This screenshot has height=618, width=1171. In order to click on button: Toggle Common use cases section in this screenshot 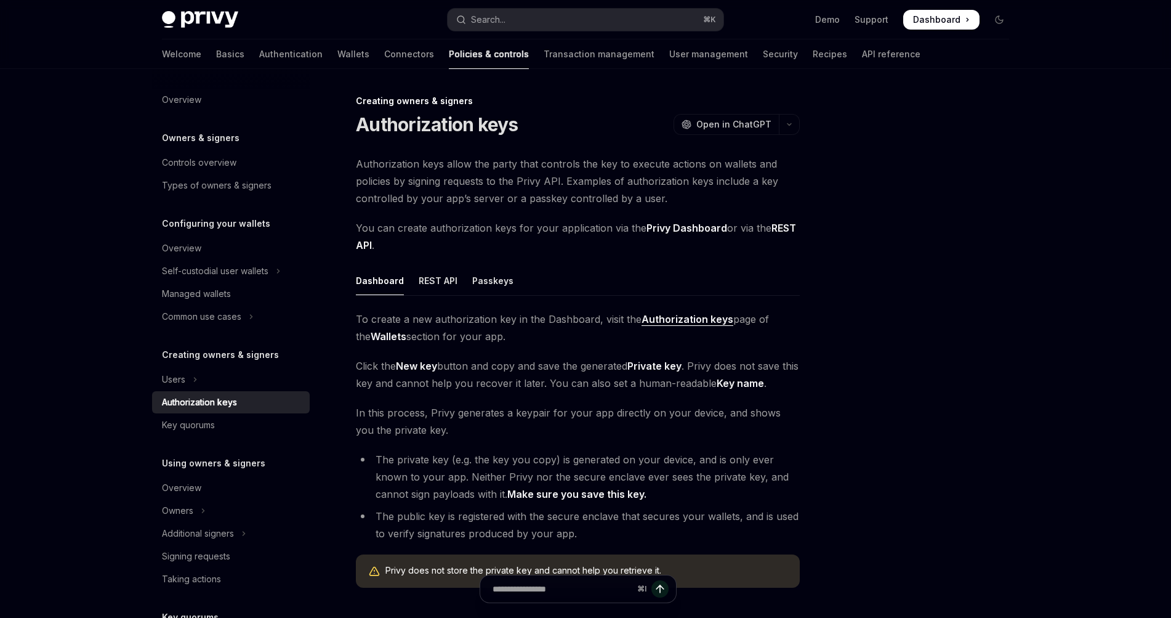, I will do `click(231, 316)`.